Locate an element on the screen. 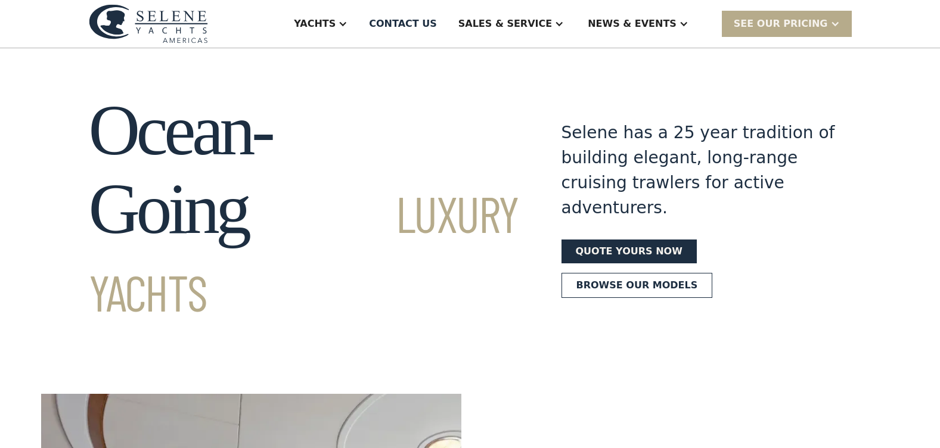 This screenshot has width=940, height=448. h1: Ocean-Going is located at coordinates (304, 209).